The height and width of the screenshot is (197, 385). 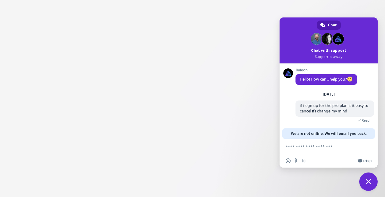 What do you see at coordinates (366, 121) in the screenshot?
I see `span: Read` at bounding box center [366, 121].